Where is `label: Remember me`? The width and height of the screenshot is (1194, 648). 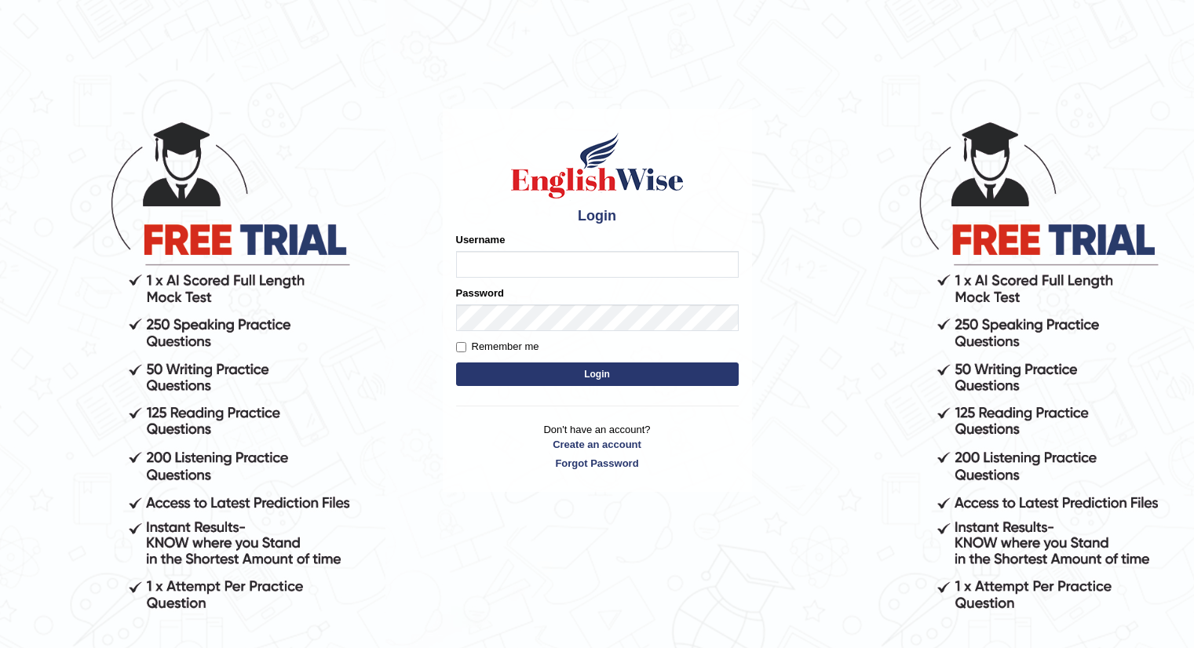 label: Remember me is located at coordinates (498, 347).